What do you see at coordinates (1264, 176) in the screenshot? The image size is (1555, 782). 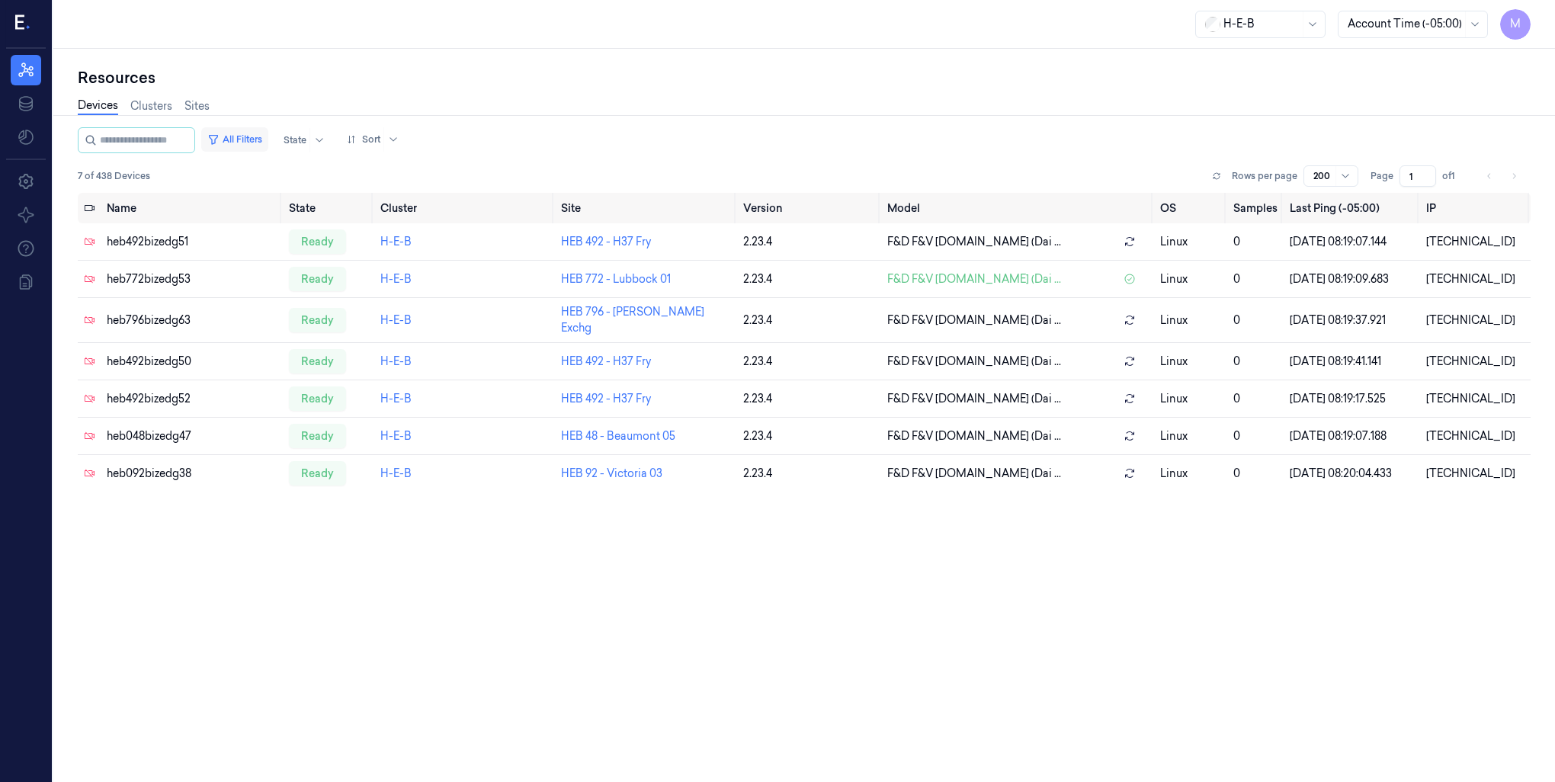 I see `p: Rows per page` at bounding box center [1264, 176].